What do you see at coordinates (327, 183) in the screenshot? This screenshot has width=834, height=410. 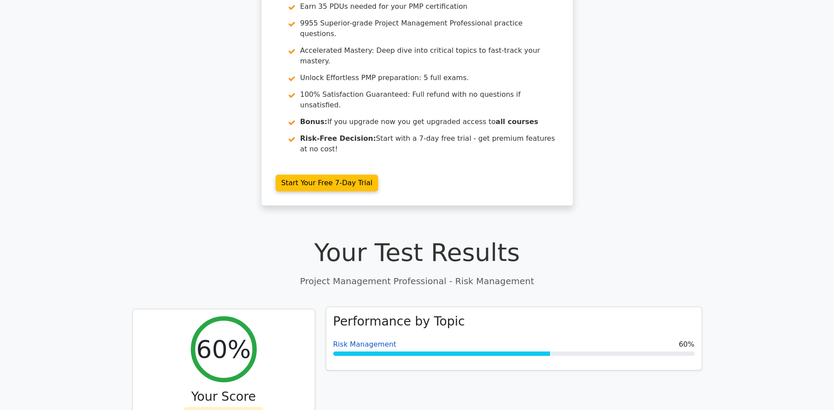 I see `a: Start Your Free 7-Day Trial` at bounding box center [327, 183].